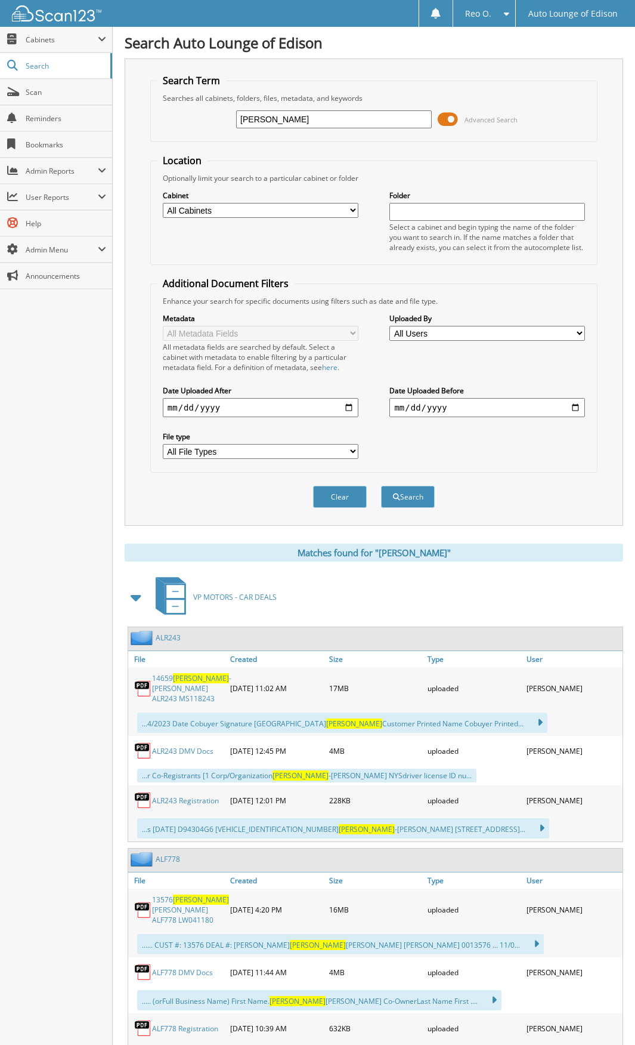 Image resolution: width=635 pixels, height=1045 pixels. I want to click on a: here, so click(330, 367).